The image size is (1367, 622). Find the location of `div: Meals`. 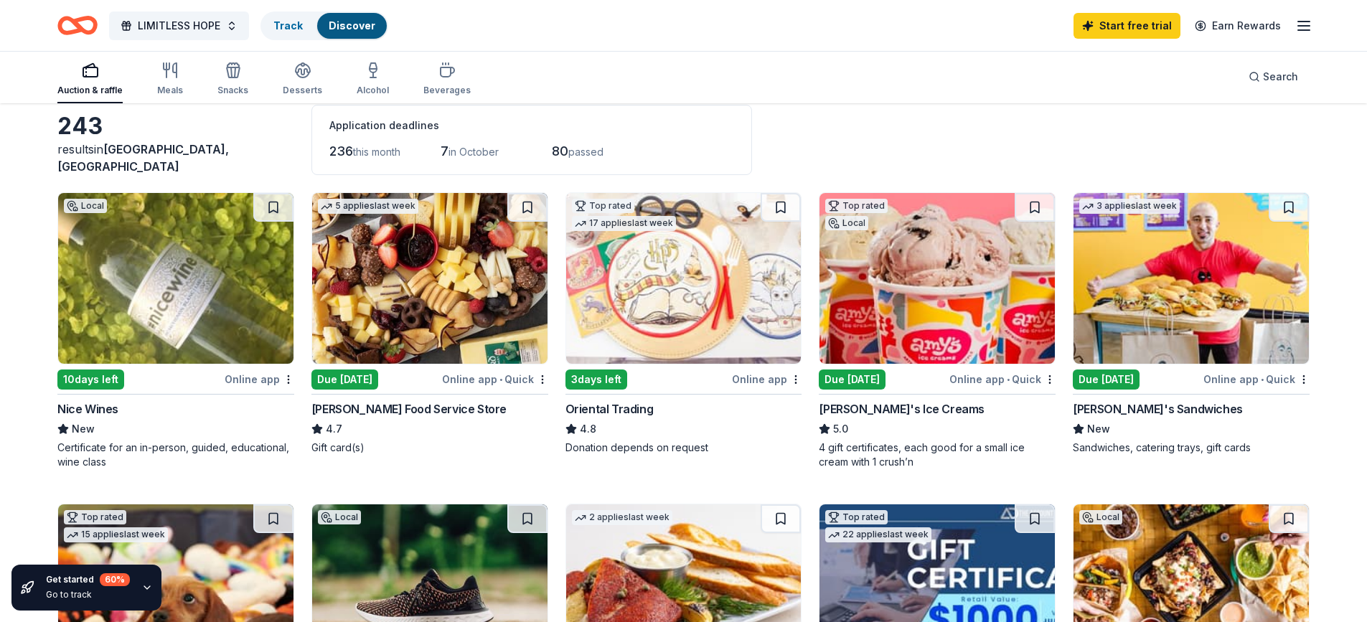

div: Meals is located at coordinates (170, 90).